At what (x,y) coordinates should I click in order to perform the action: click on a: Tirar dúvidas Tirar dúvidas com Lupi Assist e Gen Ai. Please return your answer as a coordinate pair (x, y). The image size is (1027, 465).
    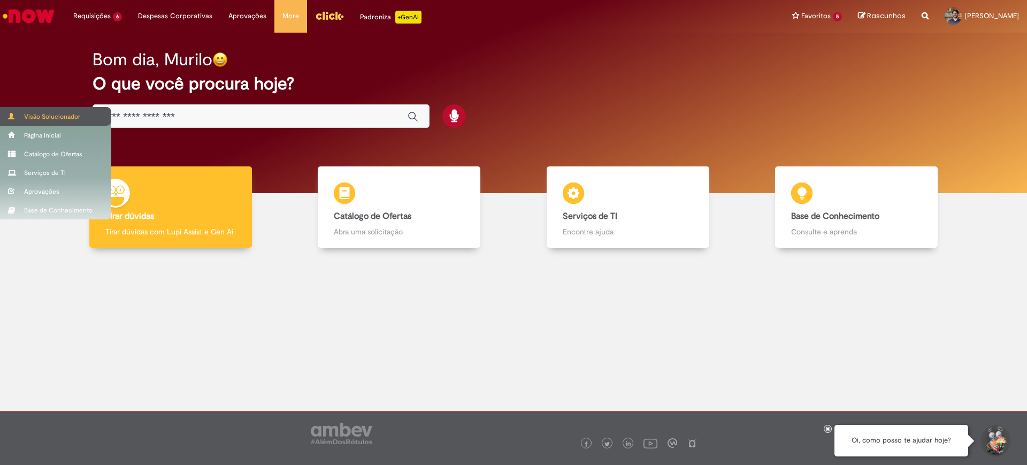
    Looking at the image, I should click on (171, 207).